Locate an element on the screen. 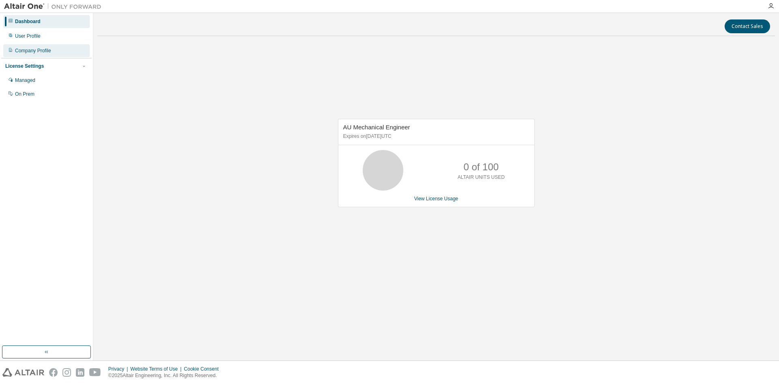 This screenshot has width=779, height=384. div: On Prem is located at coordinates (25, 94).